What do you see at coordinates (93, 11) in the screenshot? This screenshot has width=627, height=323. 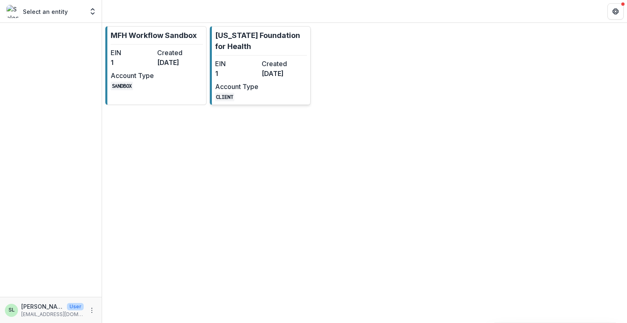 I see `button: Open entity switcher` at bounding box center [93, 11].